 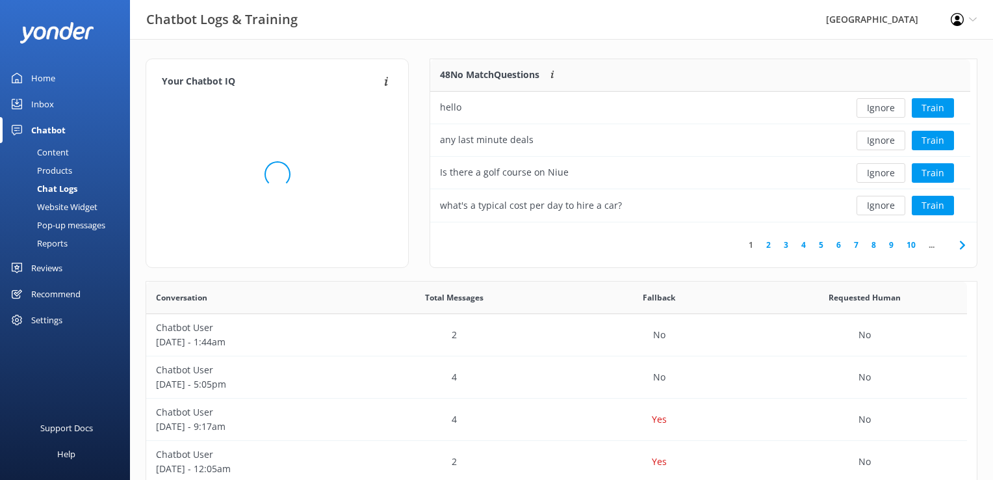 I want to click on div: what's a typical cost per day to hire a car?, so click(x=531, y=205).